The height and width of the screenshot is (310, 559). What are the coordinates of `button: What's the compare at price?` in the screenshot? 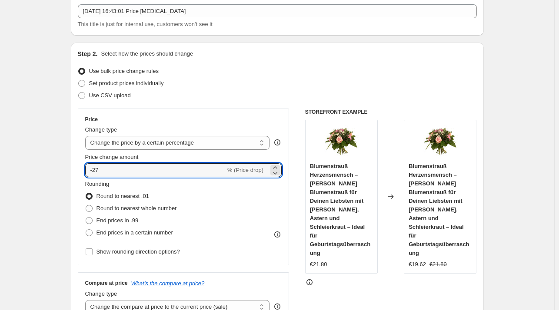 It's located at (168, 283).